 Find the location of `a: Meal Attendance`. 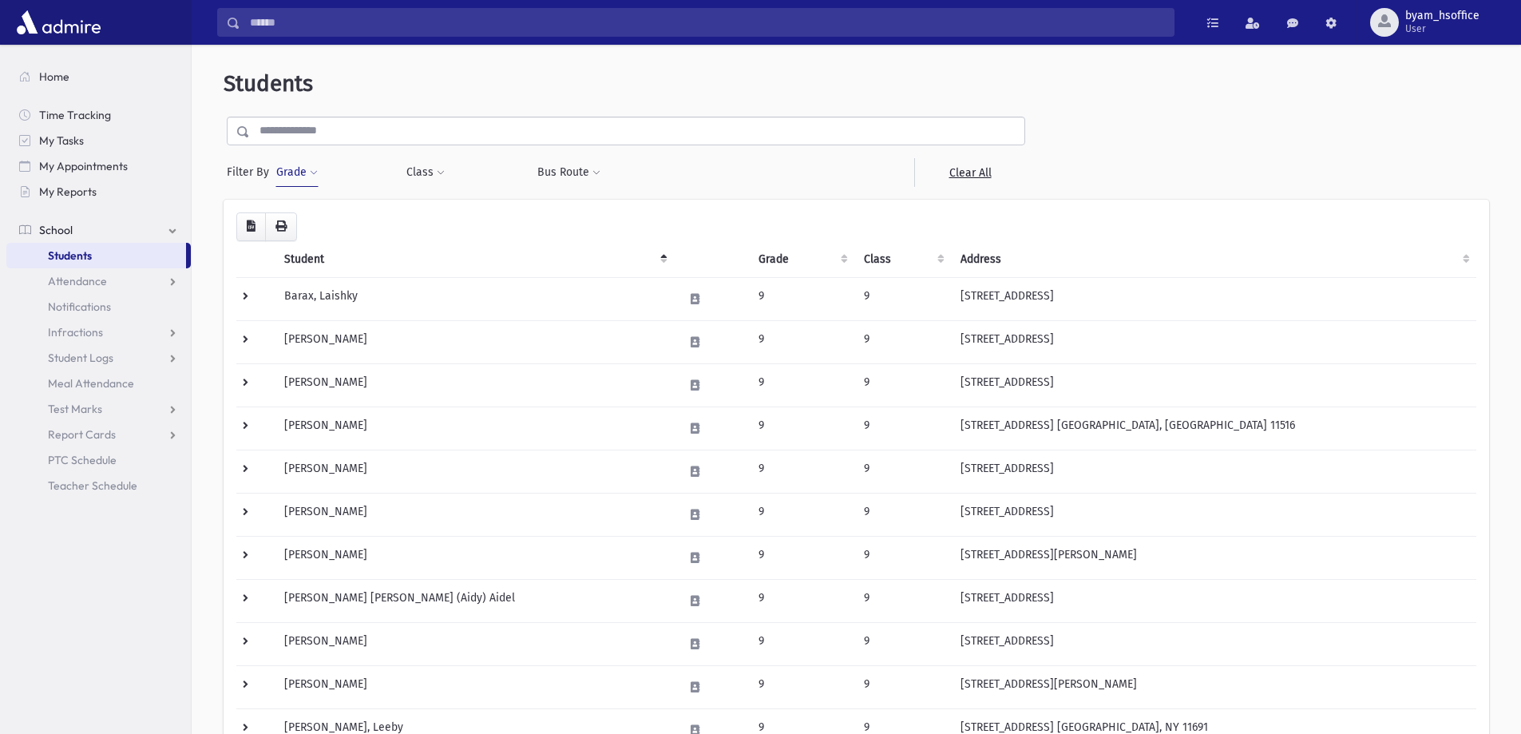

a: Meal Attendance is located at coordinates (98, 383).